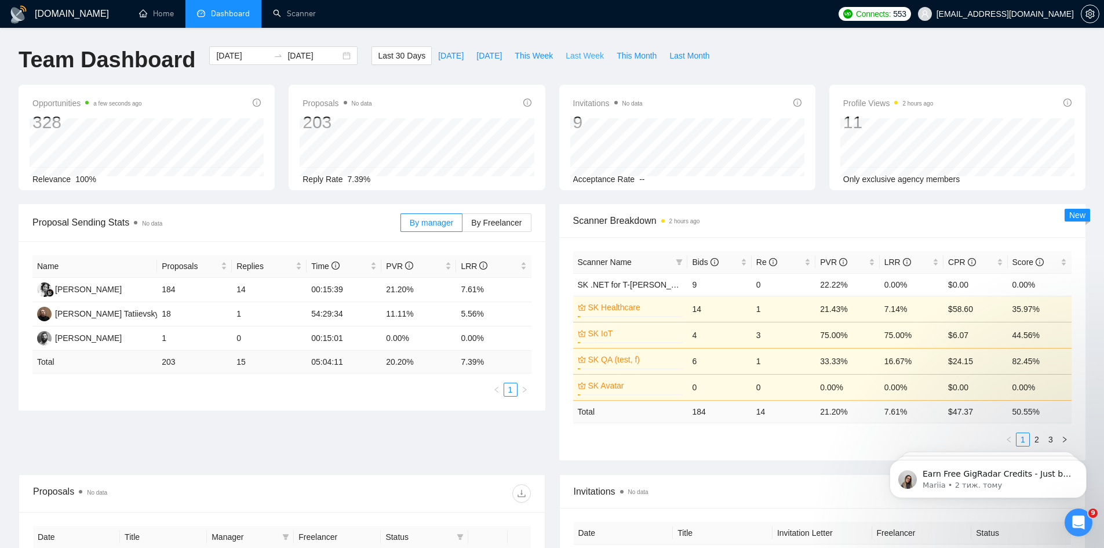 The image size is (1104, 548). Describe the element at coordinates (418, 290) in the screenshot. I see `td: 21.20%` at that location.